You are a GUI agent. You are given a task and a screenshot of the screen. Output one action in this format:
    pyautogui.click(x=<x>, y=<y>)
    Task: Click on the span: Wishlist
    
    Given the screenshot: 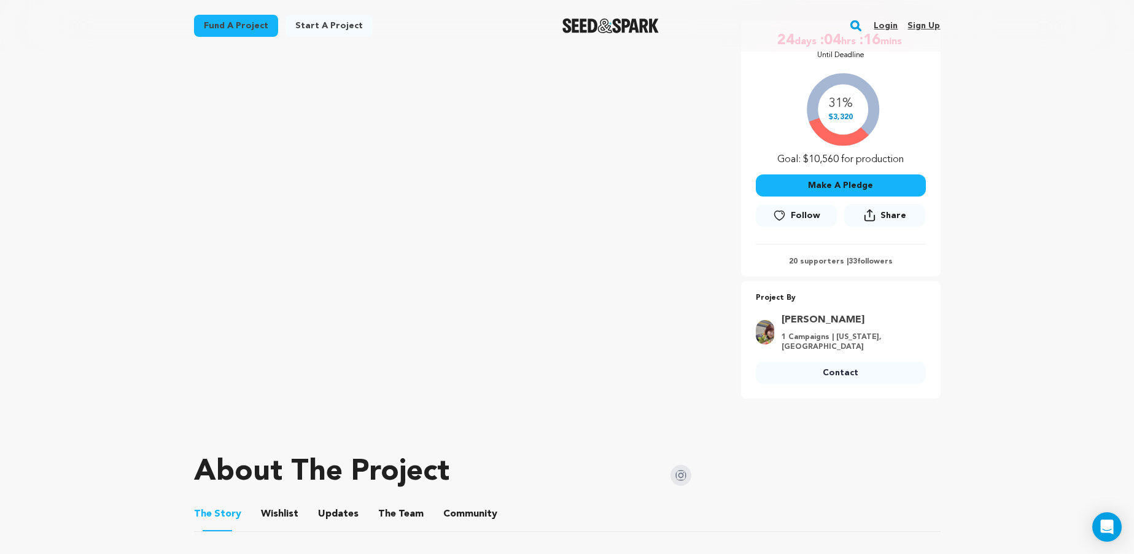 What is the action you would take?
    pyautogui.click(x=279, y=514)
    